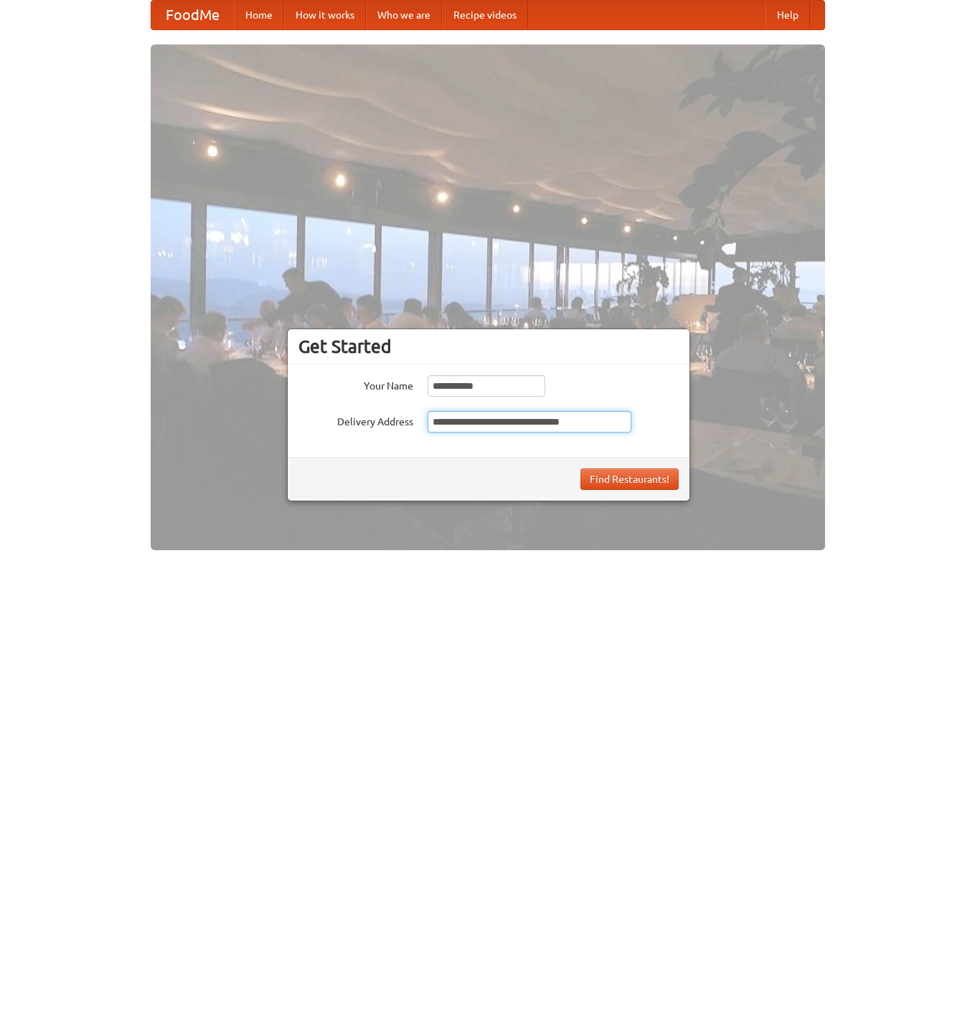 This screenshot has height=1015, width=975. Describe the element at coordinates (325, 15) in the screenshot. I see `a: How it works` at that location.